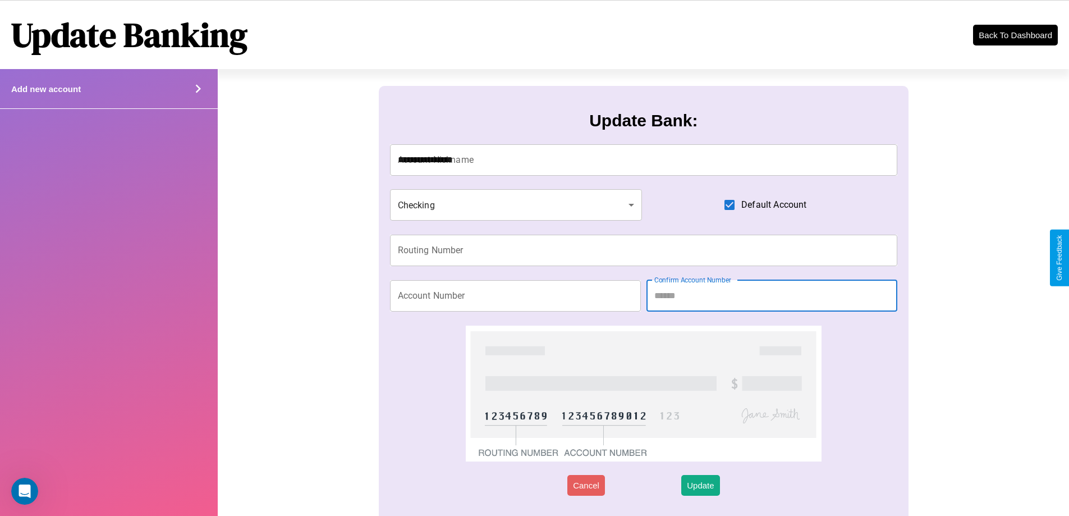 Image resolution: width=1069 pixels, height=516 pixels. Describe the element at coordinates (586, 485) in the screenshot. I see `button: Cancel` at that location.